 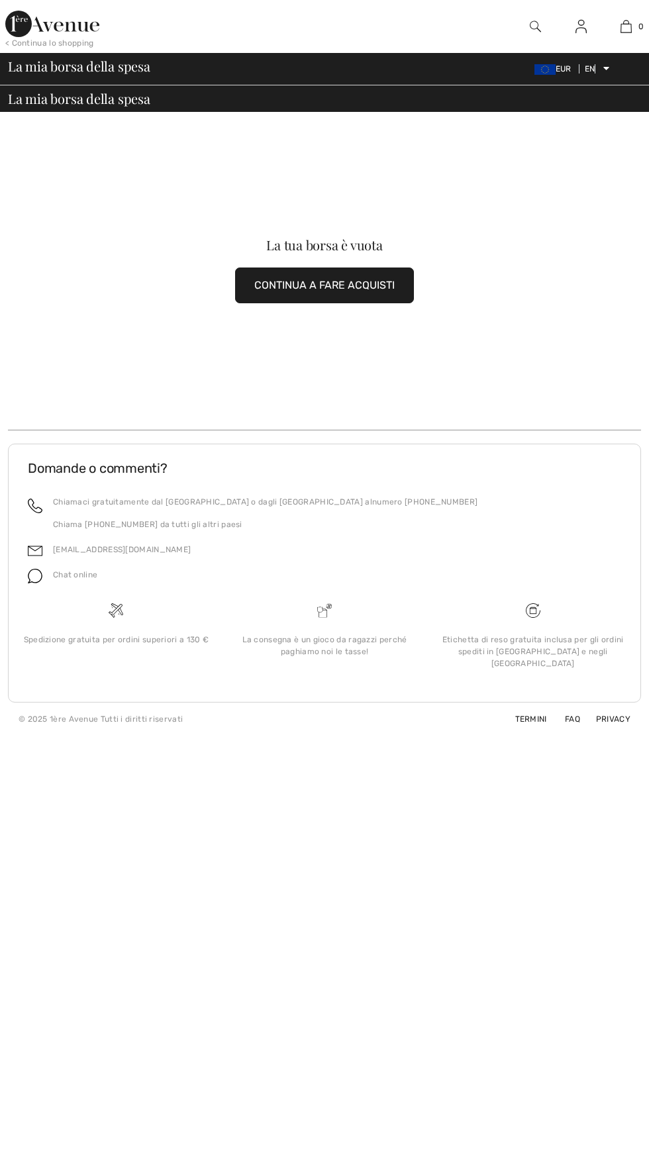 What do you see at coordinates (35, 551) in the screenshot?
I see `img: e-mail` at bounding box center [35, 551].